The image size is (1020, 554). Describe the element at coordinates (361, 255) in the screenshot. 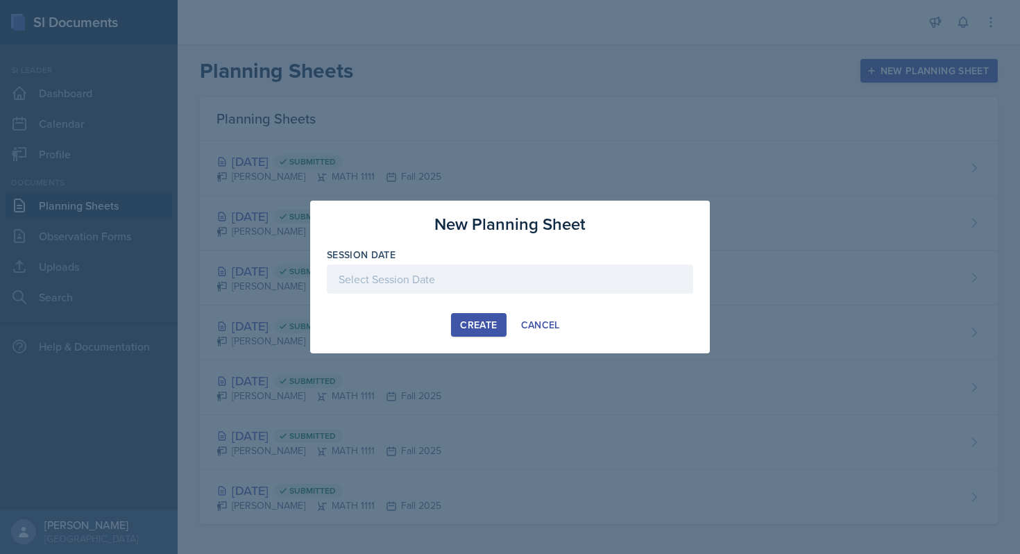

I see `label: Session Date` at that location.